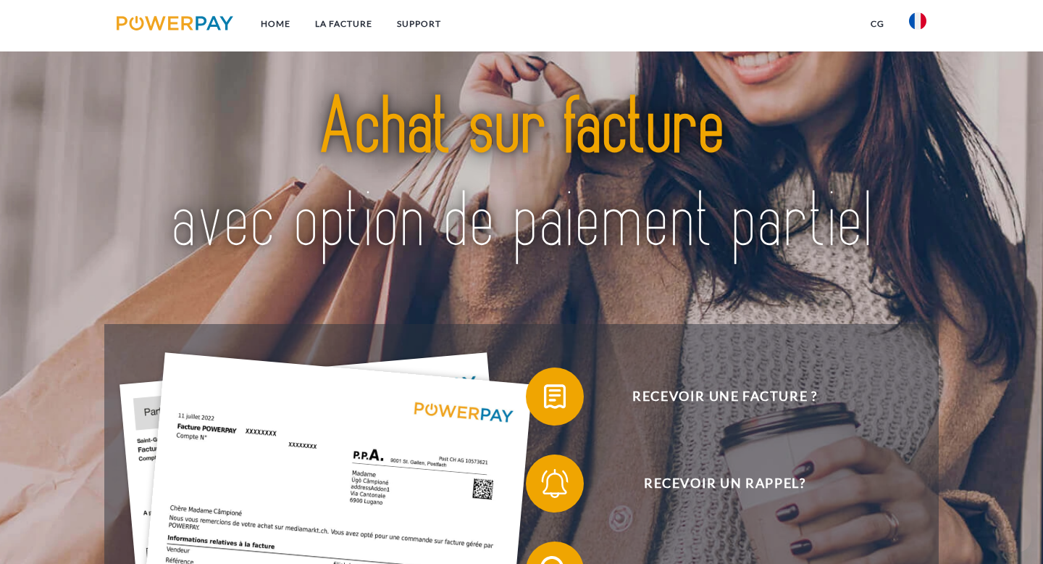  What do you see at coordinates (419, 24) in the screenshot?
I see `a: Support` at bounding box center [419, 24].